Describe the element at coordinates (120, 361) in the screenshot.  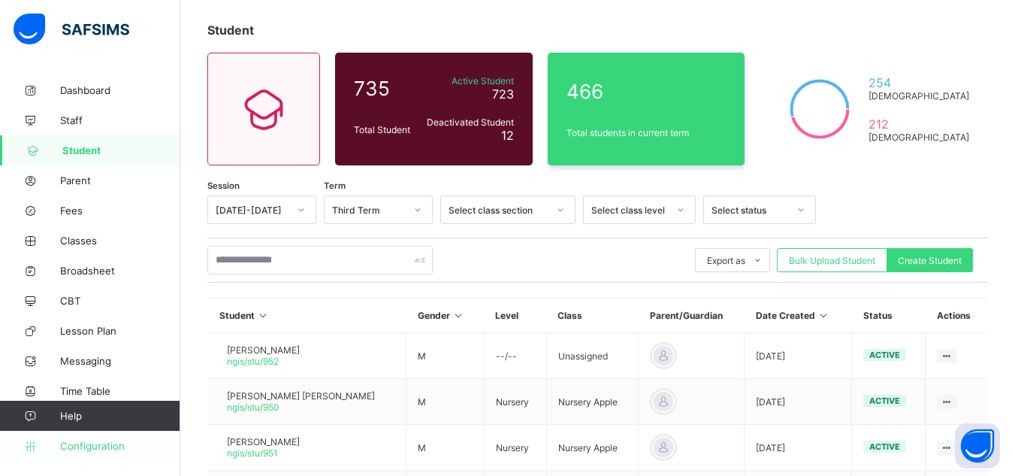
I see `span: Messaging` at that location.